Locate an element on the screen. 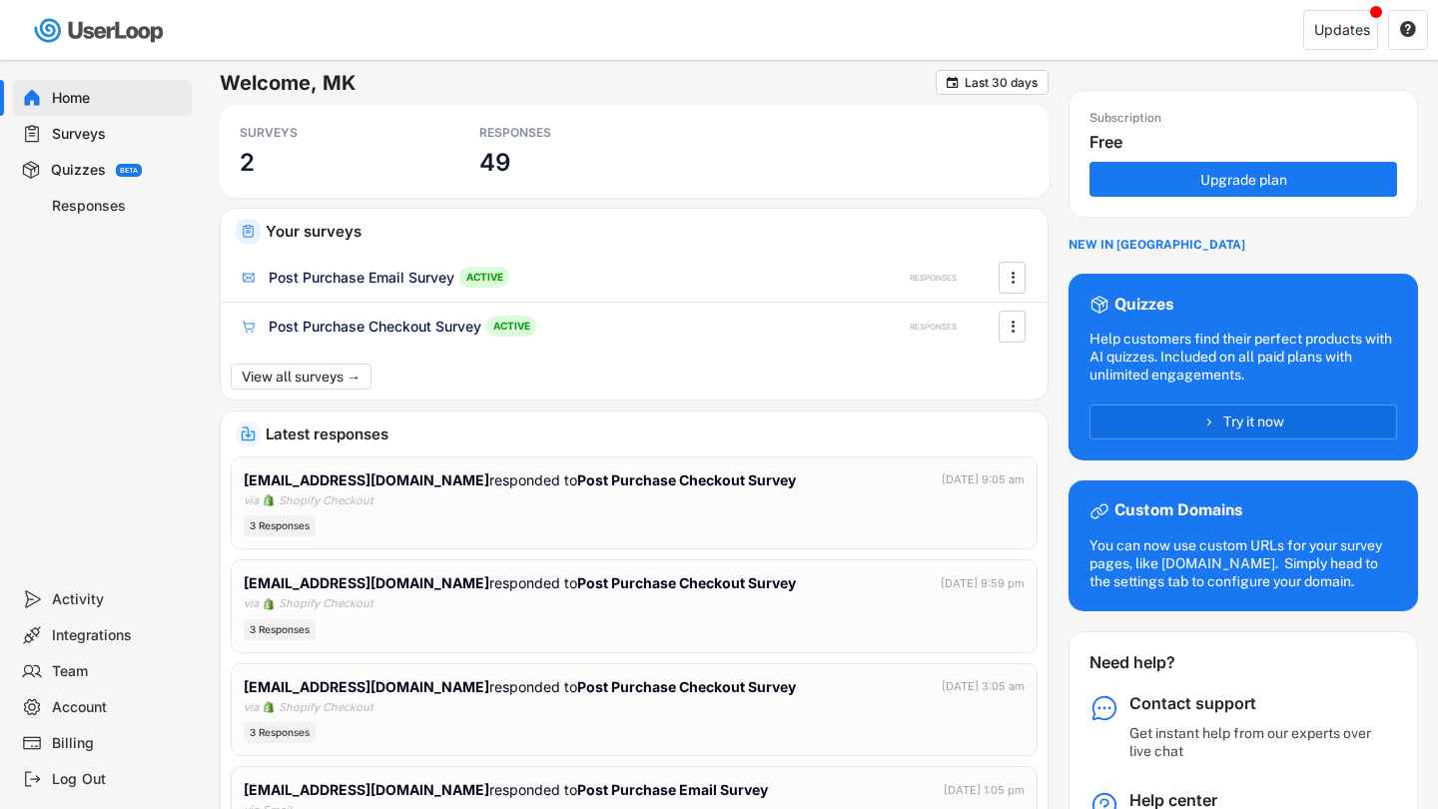 This screenshot has height=809, width=1438. div: Team is located at coordinates (118, 671).